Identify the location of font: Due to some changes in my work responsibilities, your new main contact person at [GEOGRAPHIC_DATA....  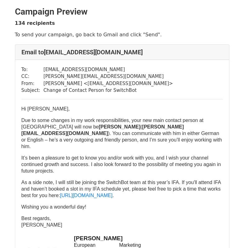
(121, 133).